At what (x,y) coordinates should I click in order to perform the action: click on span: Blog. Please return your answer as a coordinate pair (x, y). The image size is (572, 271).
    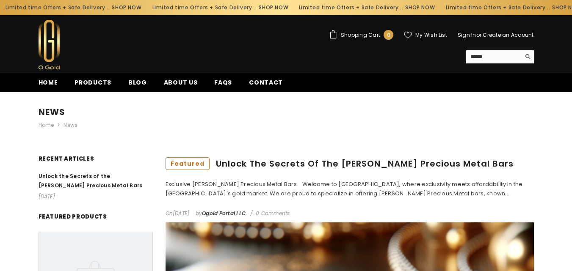
    Looking at the image, I should click on (138, 83).